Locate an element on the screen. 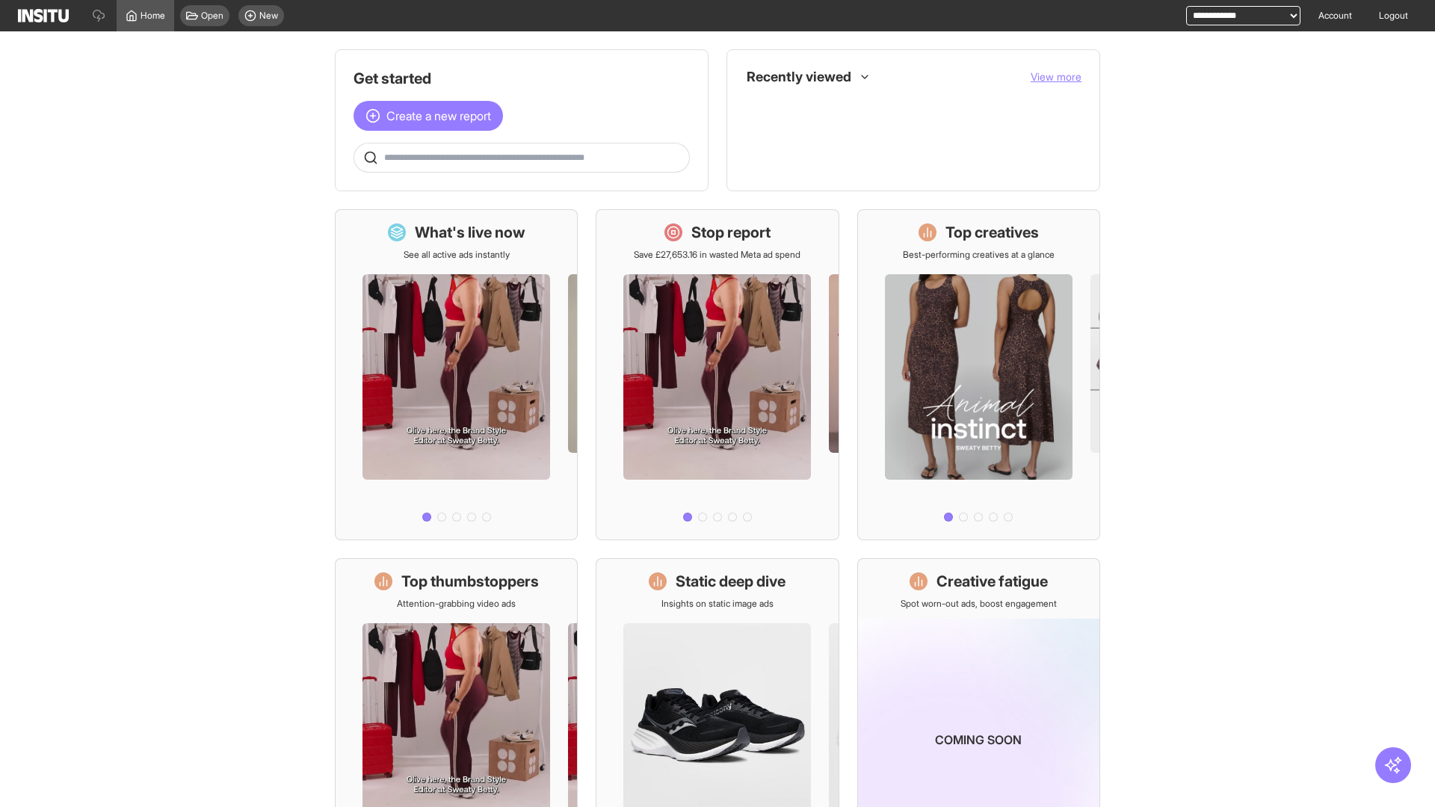 Image resolution: width=1435 pixels, height=807 pixels. span: Home is located at coordinates (152, 16).